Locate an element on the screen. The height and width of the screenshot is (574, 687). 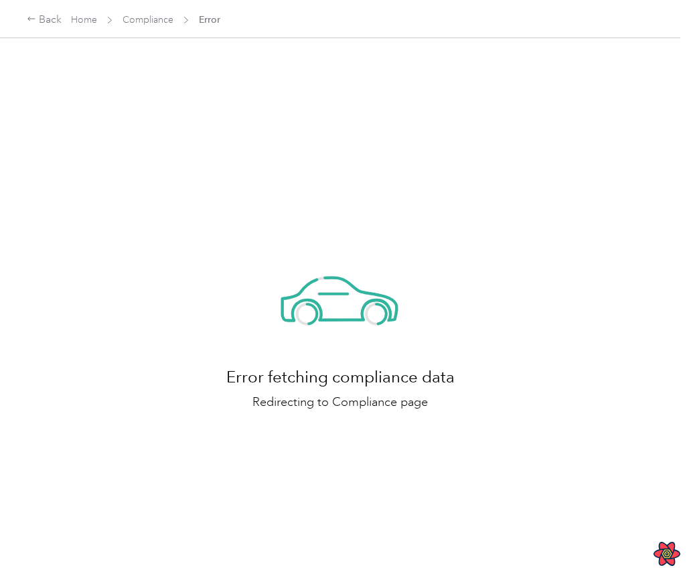
div: Back is located at coordinates (44, 20).